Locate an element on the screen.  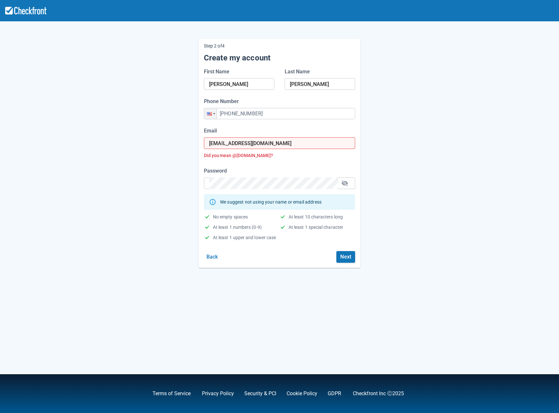
label: Password is located at coordinates (216, 171).